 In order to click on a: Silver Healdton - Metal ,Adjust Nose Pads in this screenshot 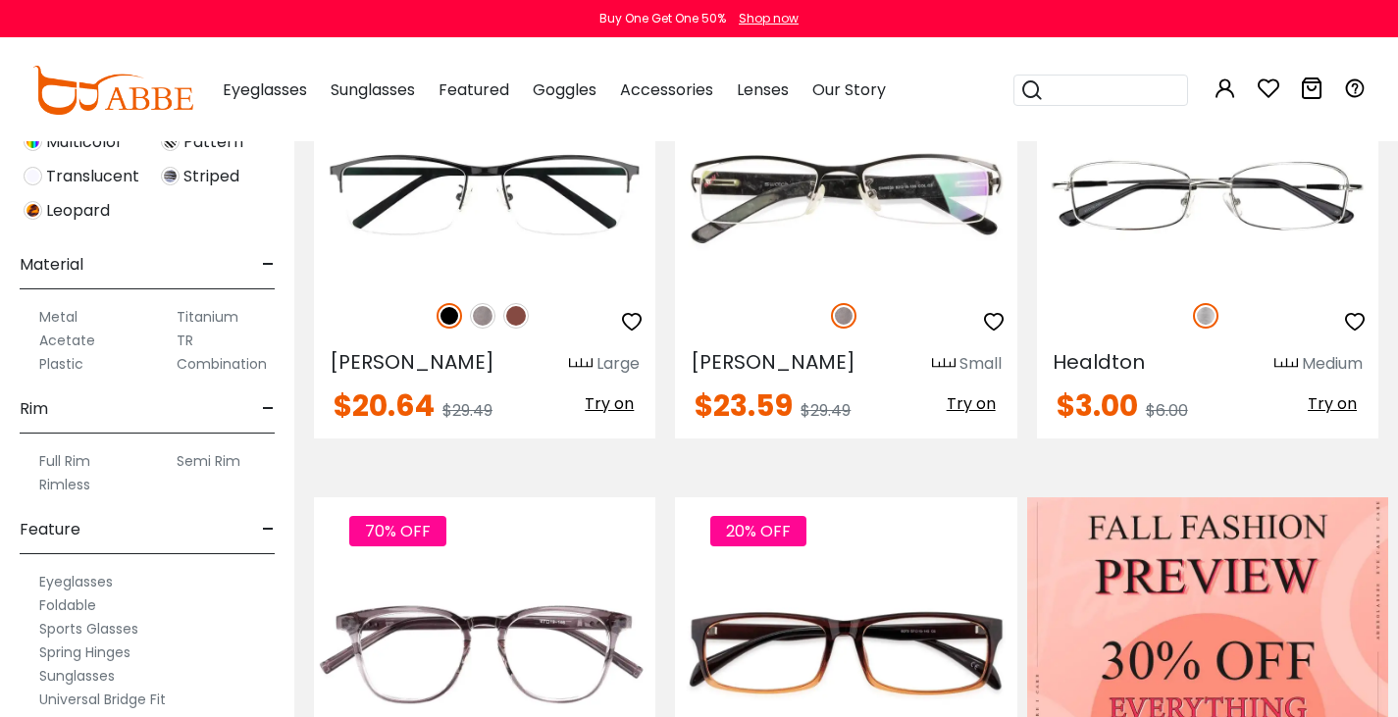, I will do `click(1208, 196)`.